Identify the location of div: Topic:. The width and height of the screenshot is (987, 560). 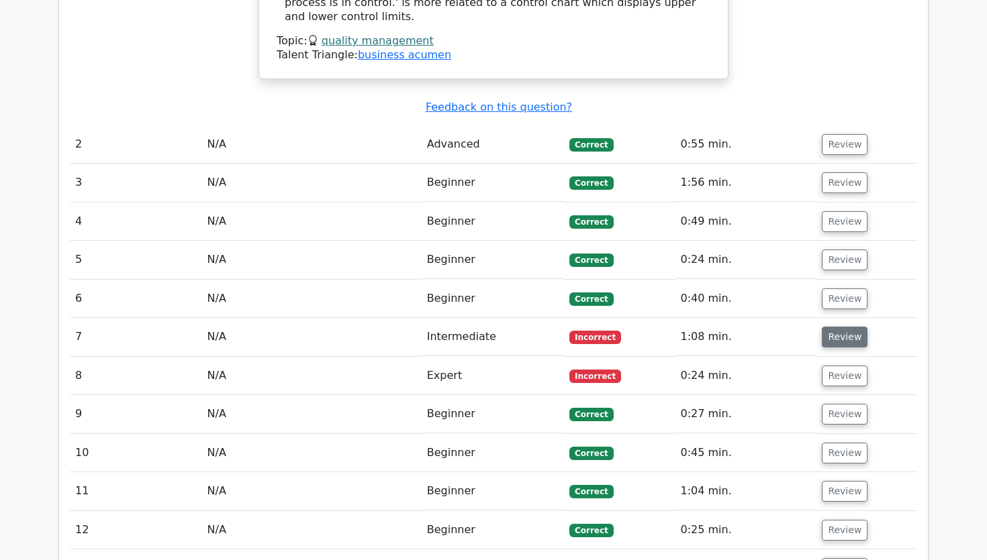
(493, 41).